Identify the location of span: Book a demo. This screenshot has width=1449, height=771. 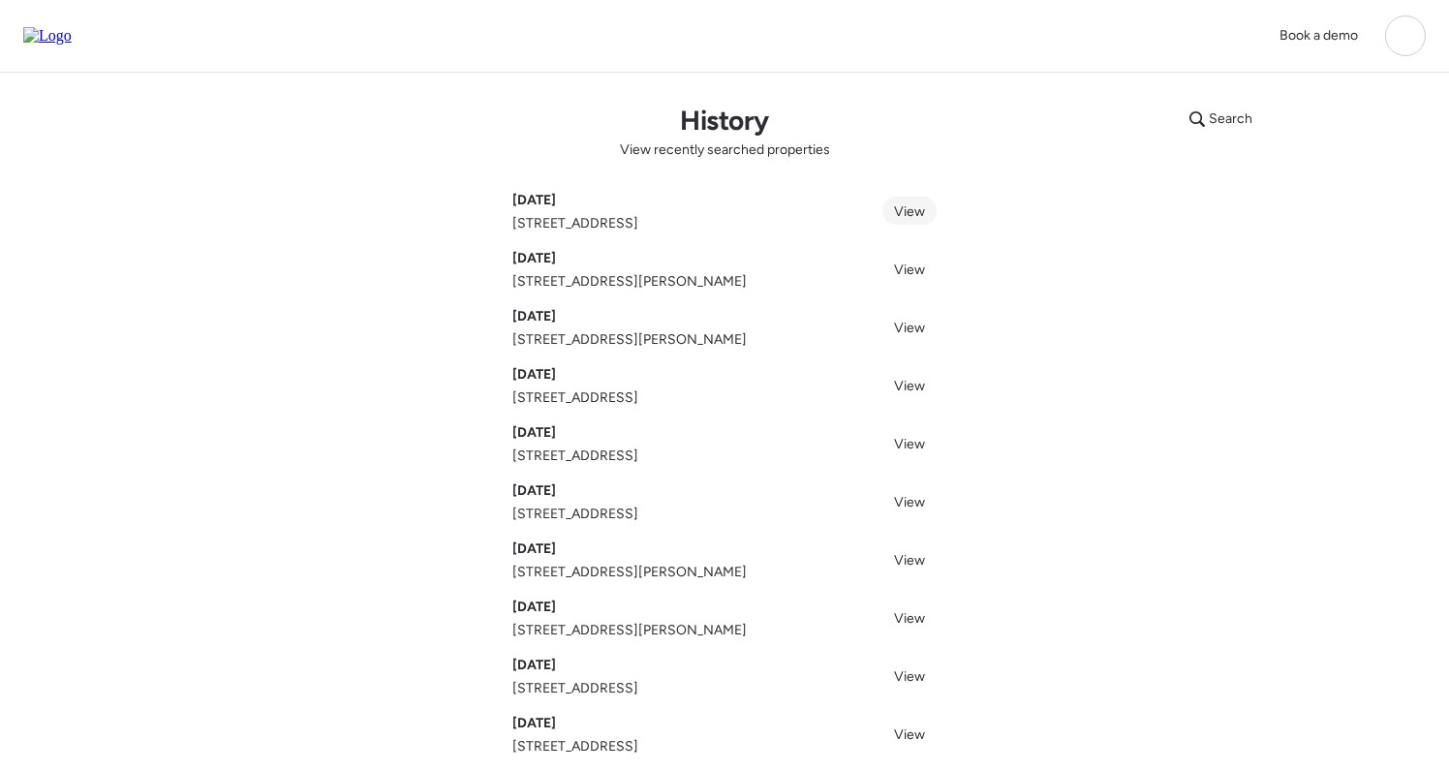
(1319, 35).